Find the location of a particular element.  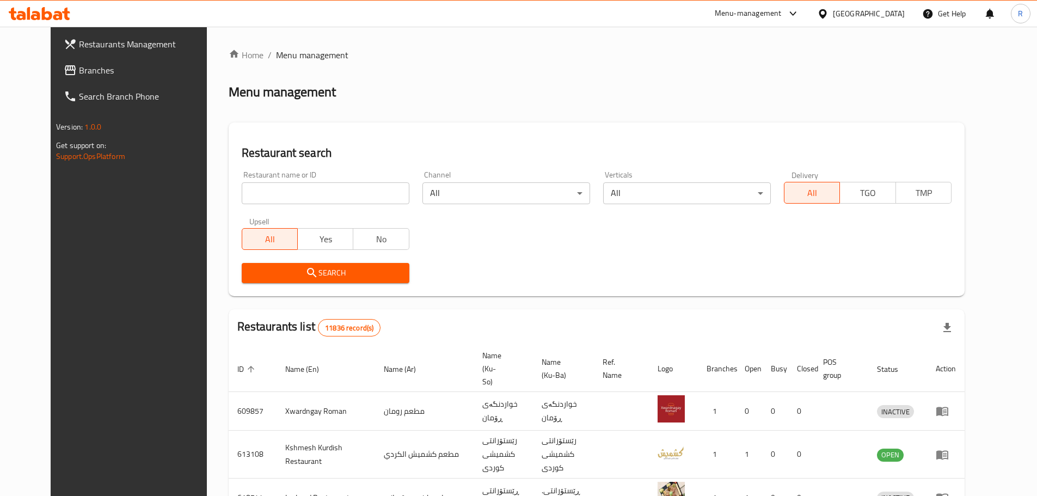

th: Busy is located at coordinates (775, 369).